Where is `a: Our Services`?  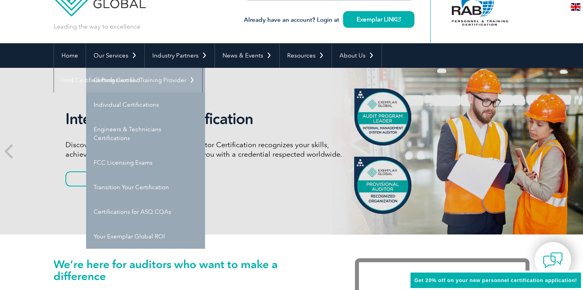
a: Our Services is located at coordinates (115, 56).